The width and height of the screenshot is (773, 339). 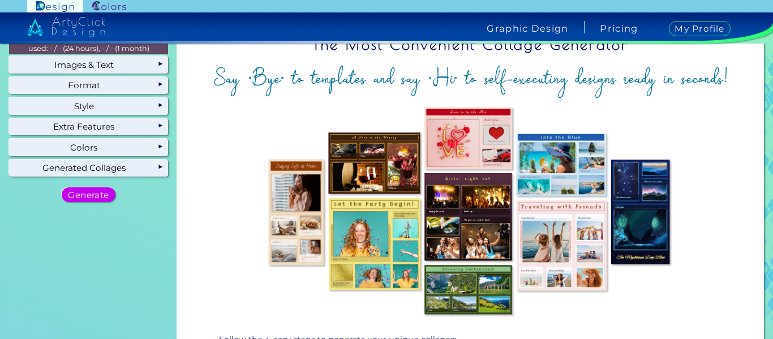 I want to click on h4: Pricing, so click(x=619, y=28).